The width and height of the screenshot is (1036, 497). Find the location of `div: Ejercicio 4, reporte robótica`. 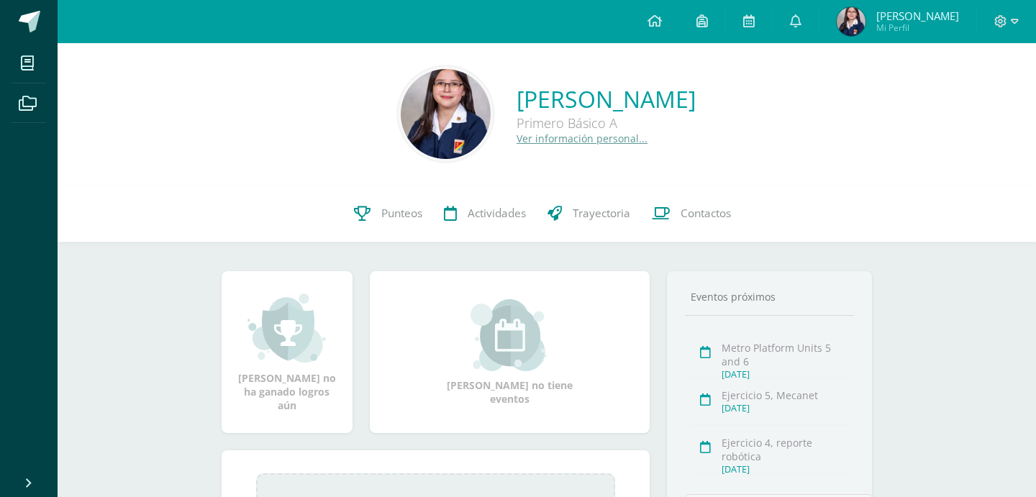

div: Ejercicio 4, reporte robótica is located at coordinates (786, 450).